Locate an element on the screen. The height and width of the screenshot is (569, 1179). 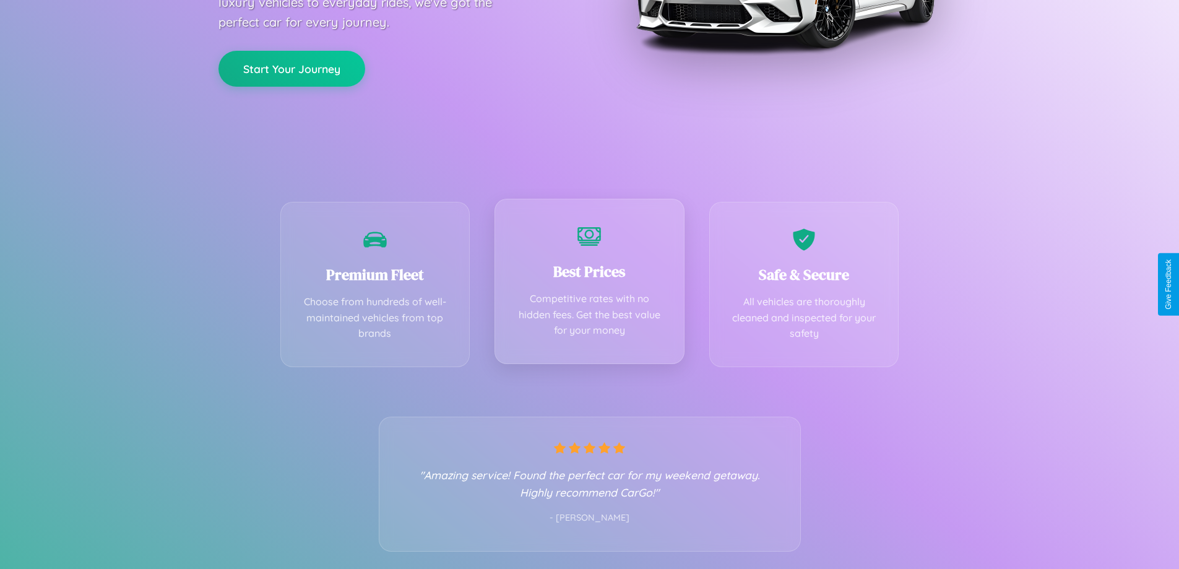
button: Start Your Journey is located at coordinates (291, 69).